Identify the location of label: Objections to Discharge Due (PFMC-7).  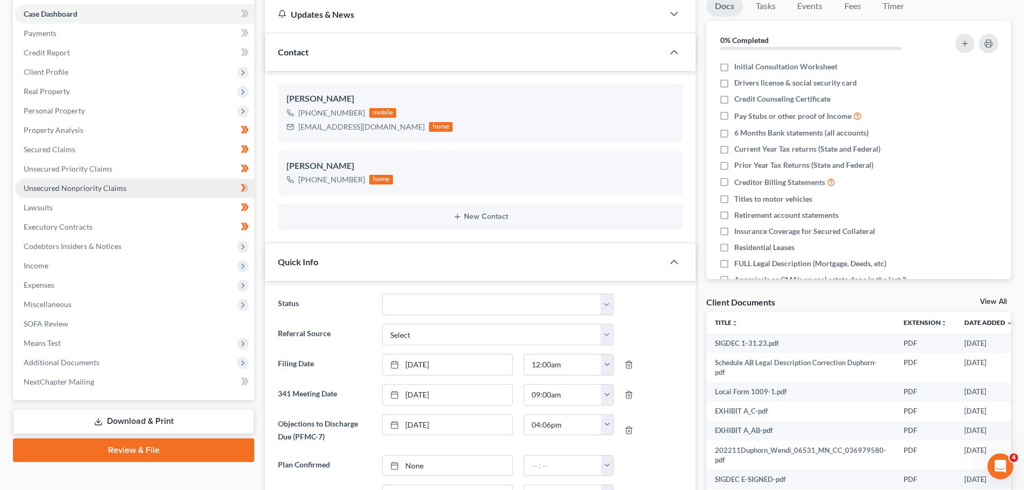
(324, 430).